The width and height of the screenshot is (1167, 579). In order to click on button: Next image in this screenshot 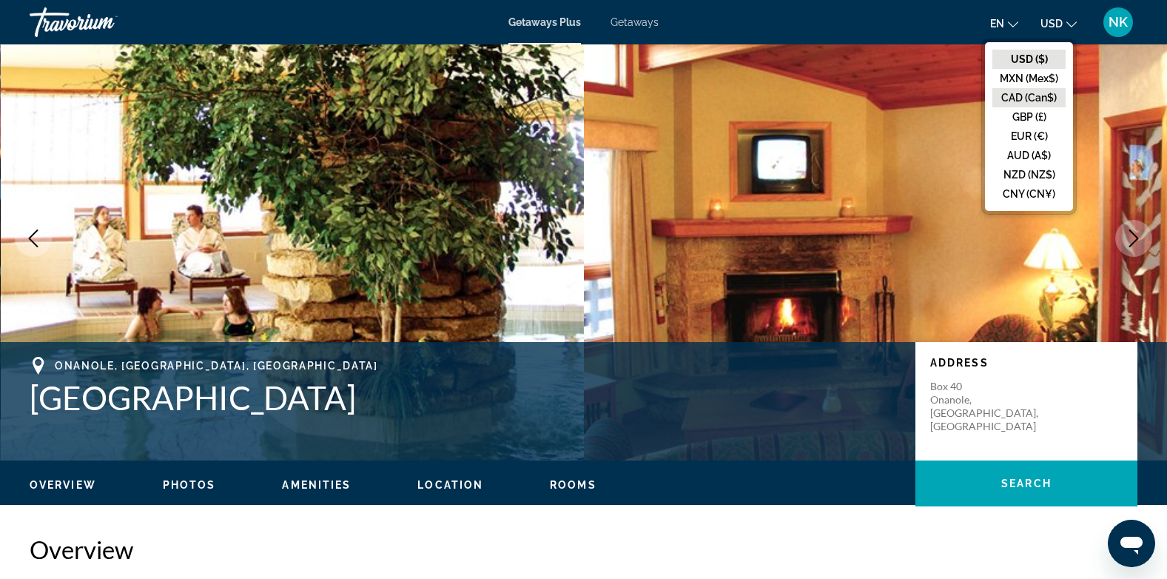, I will do `click(1134, 238)`.